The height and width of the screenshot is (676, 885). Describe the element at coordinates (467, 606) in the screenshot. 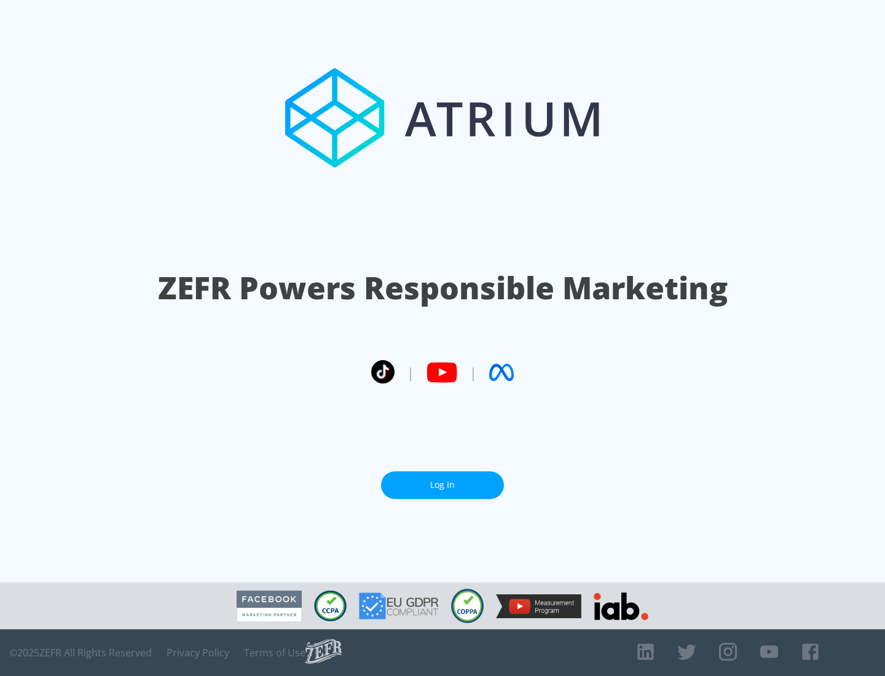

I see `img: COPPA Compliant` at that location.